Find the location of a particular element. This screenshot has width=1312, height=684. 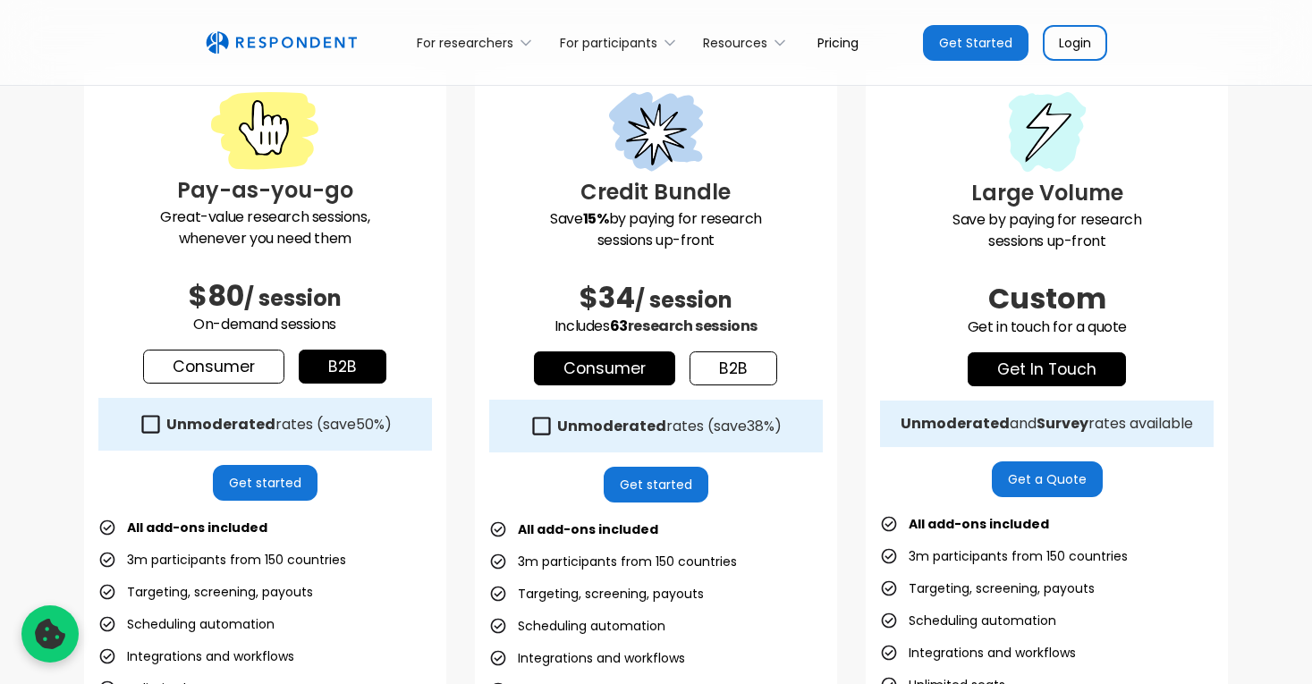

span: 50% is located at coordinates (370, 424).